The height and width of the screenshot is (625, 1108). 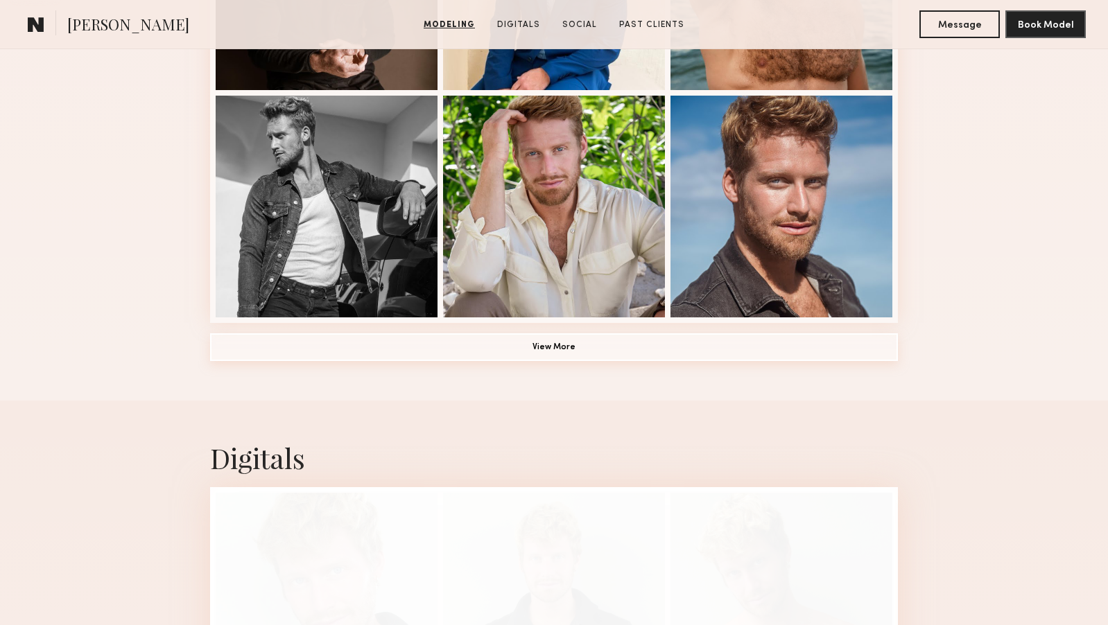 What do you see at coordinates (579, 25) in the screenshot?
I see `a: Social` at bounding box center [579, 25].